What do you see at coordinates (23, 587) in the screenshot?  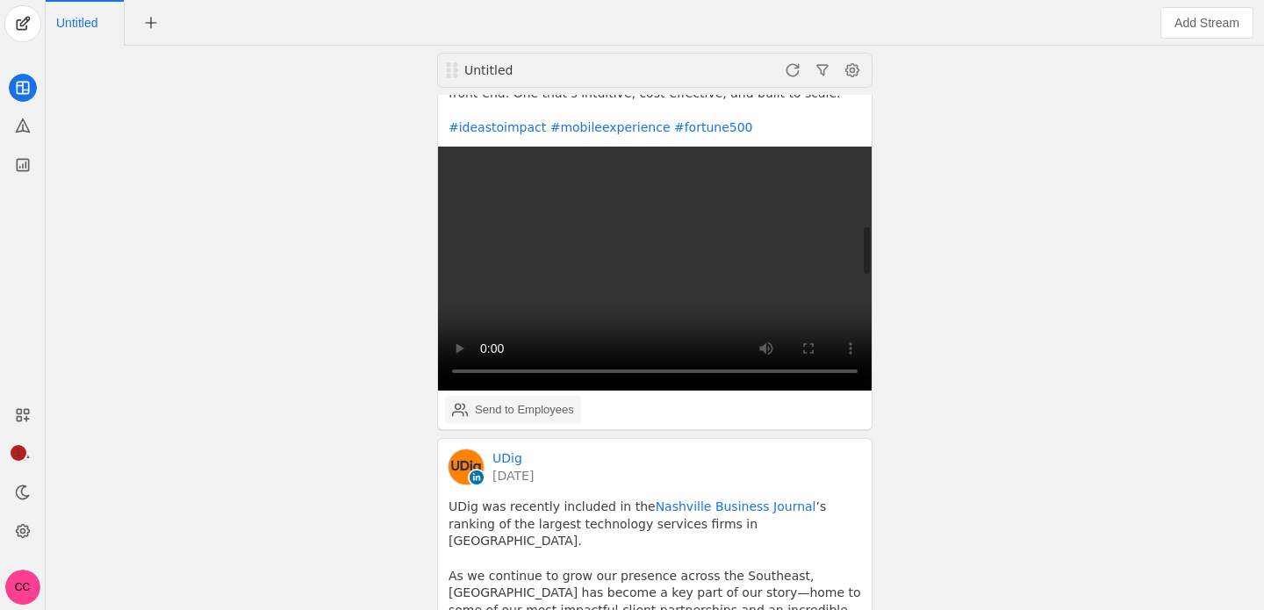 I see `div: CC` at bounding box center [23, 587].